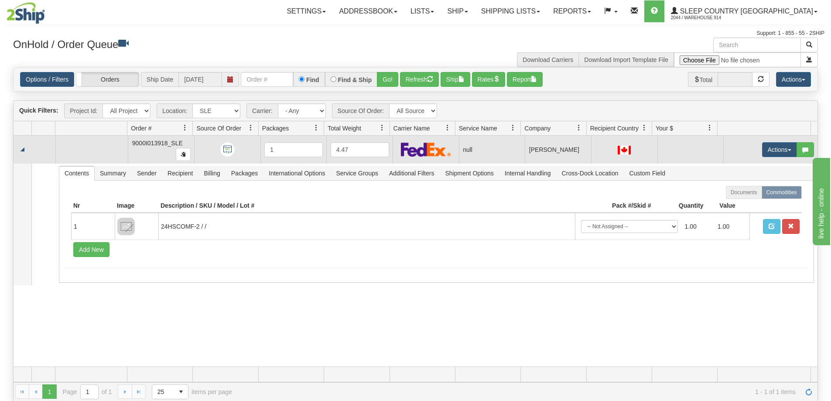  I want to click on button: Ship, so click(455, 79).